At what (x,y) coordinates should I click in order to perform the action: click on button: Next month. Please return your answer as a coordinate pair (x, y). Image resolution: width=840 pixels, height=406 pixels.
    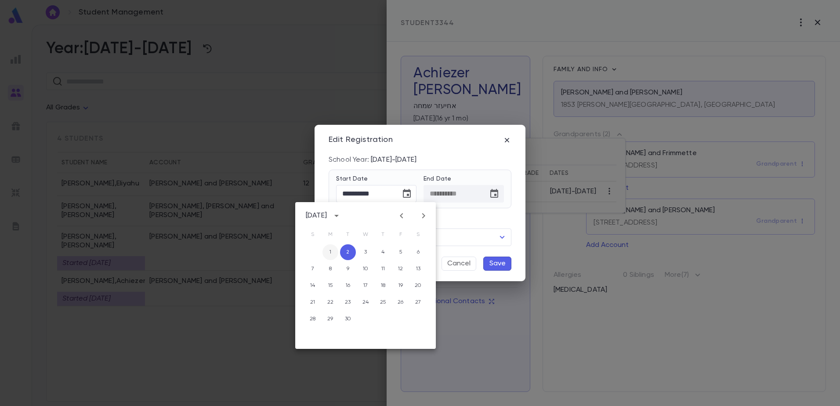
    Looking at the image, I should click on (424, 216).